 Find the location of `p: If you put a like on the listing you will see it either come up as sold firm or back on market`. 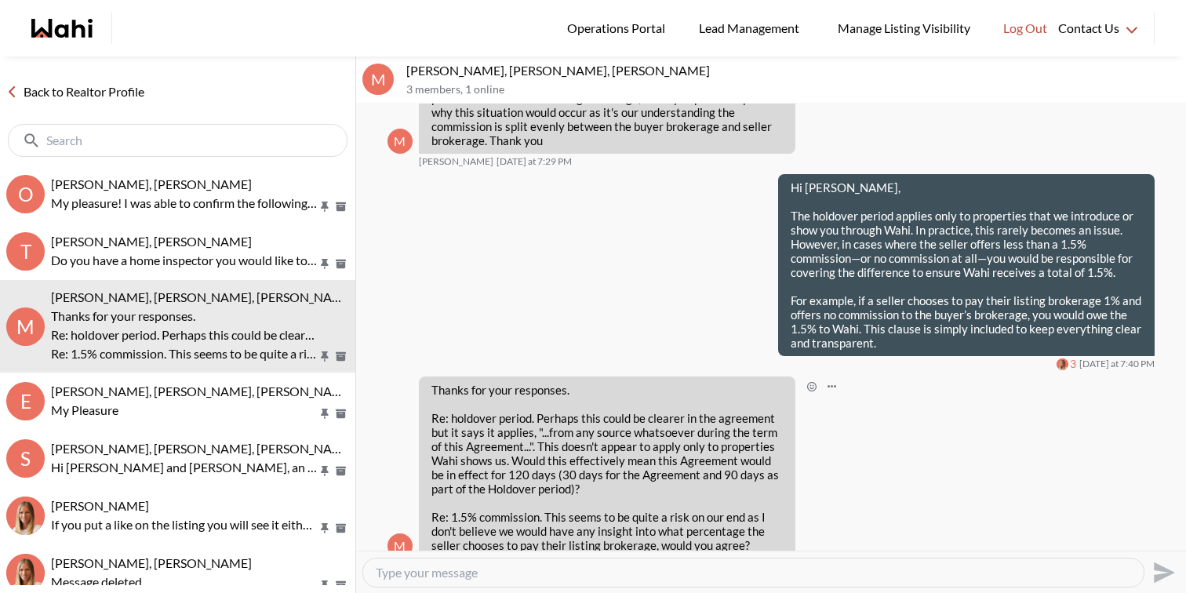

p: If you put a like on the listing you will see it either come up as sold firm or back on market is located at coordinates (184, 525).